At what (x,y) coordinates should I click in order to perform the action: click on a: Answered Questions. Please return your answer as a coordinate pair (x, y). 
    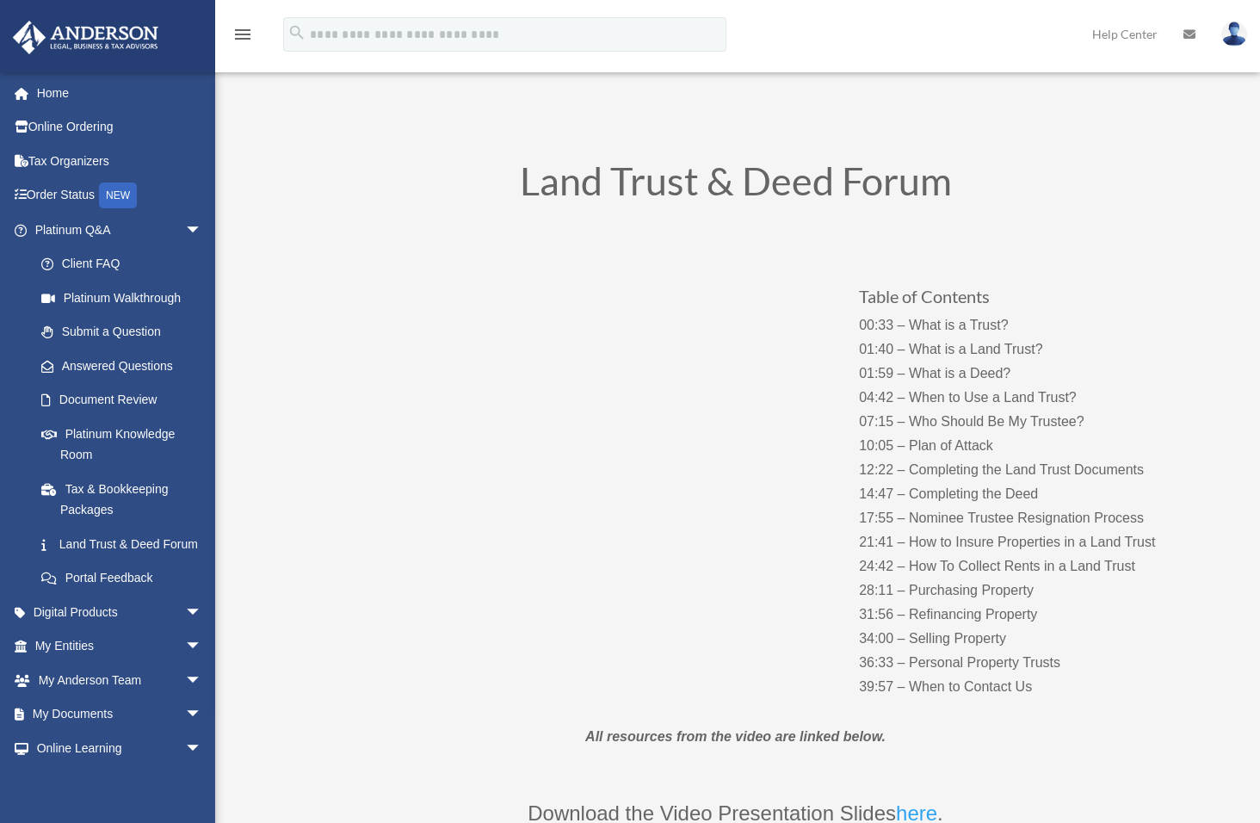
    Looking at the image, I should click on (126, 366).